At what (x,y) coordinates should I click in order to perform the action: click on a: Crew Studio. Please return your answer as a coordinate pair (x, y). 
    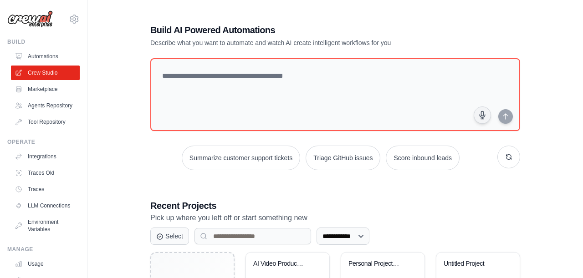
    Looking at the image, I should click on (45, 73).